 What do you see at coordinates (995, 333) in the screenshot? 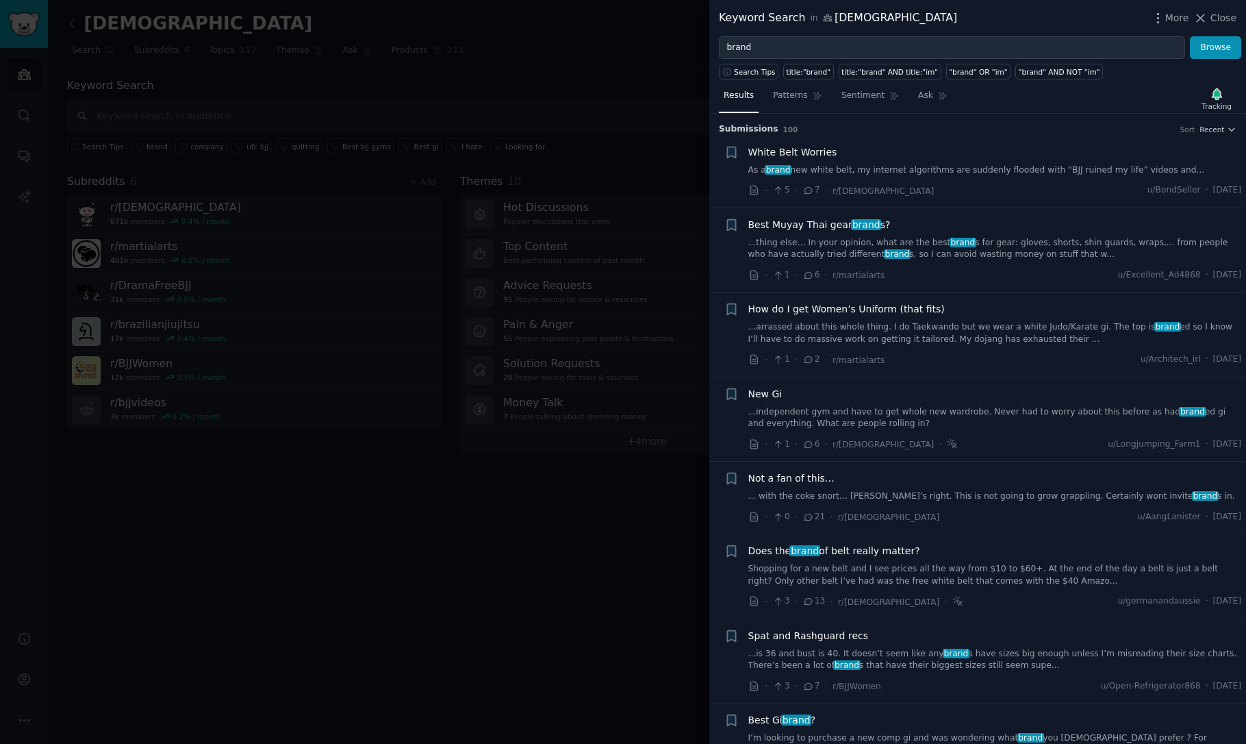
I see `a: ...arrassed about this whole thing. I do Taekwando but we wear a white Judo/Karate gi. The top is...` at bounding box center [995, 333].